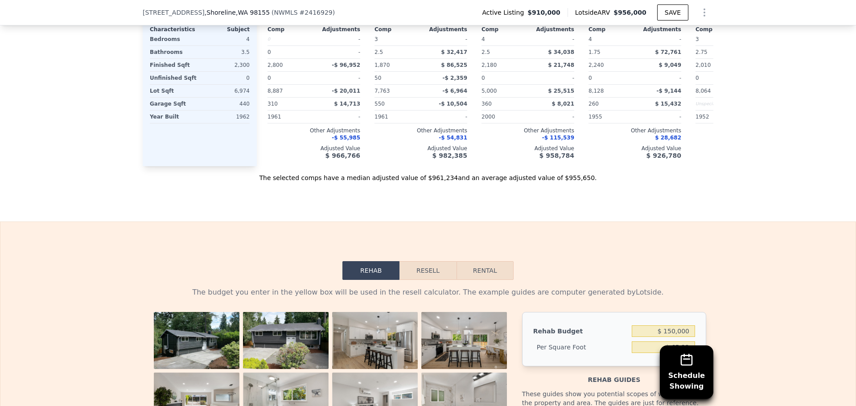 This screenshot has height=406, width=856. What do you see at coordinates (174, 91) in the screenshot?
I see `div: Lot Sqft` at bounding box center [174, 91].